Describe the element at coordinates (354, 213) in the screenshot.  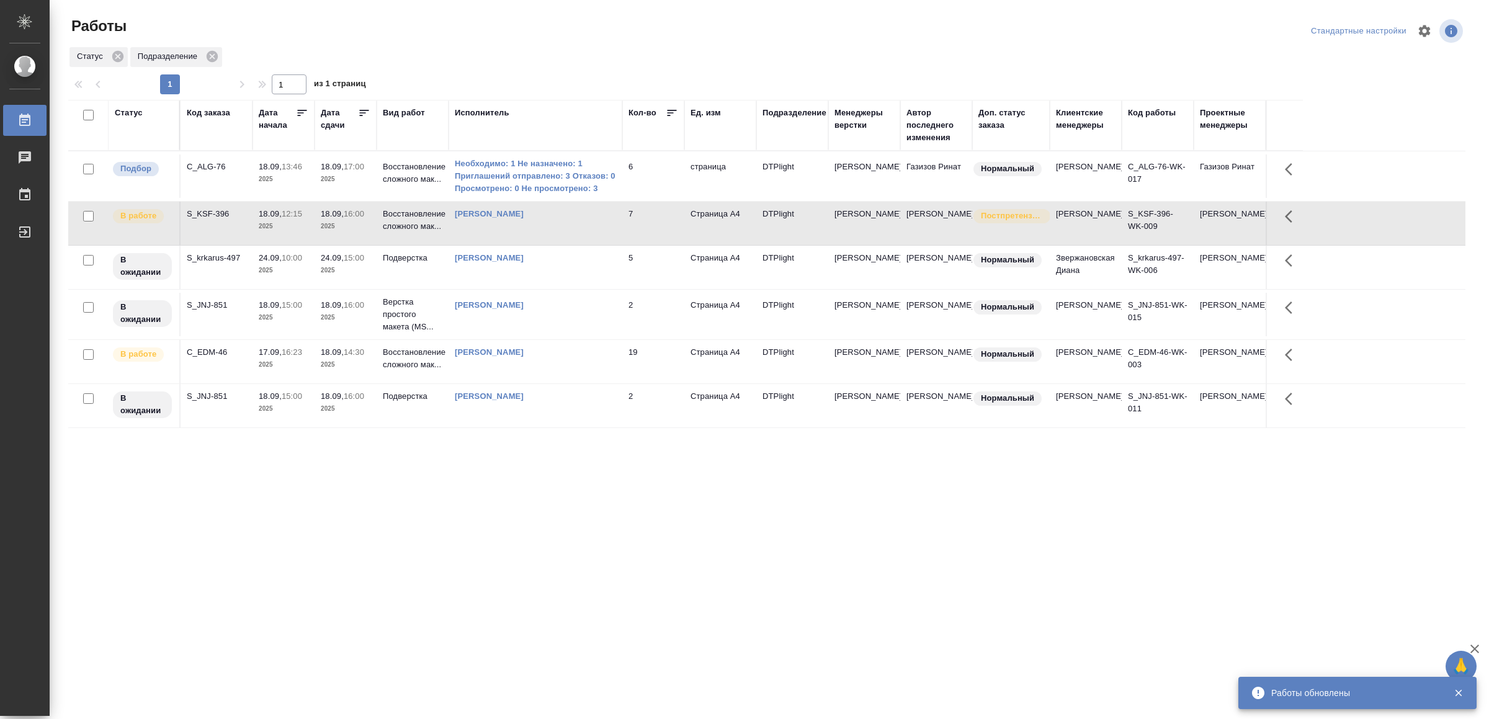
I see `p: 16:00` at that location.